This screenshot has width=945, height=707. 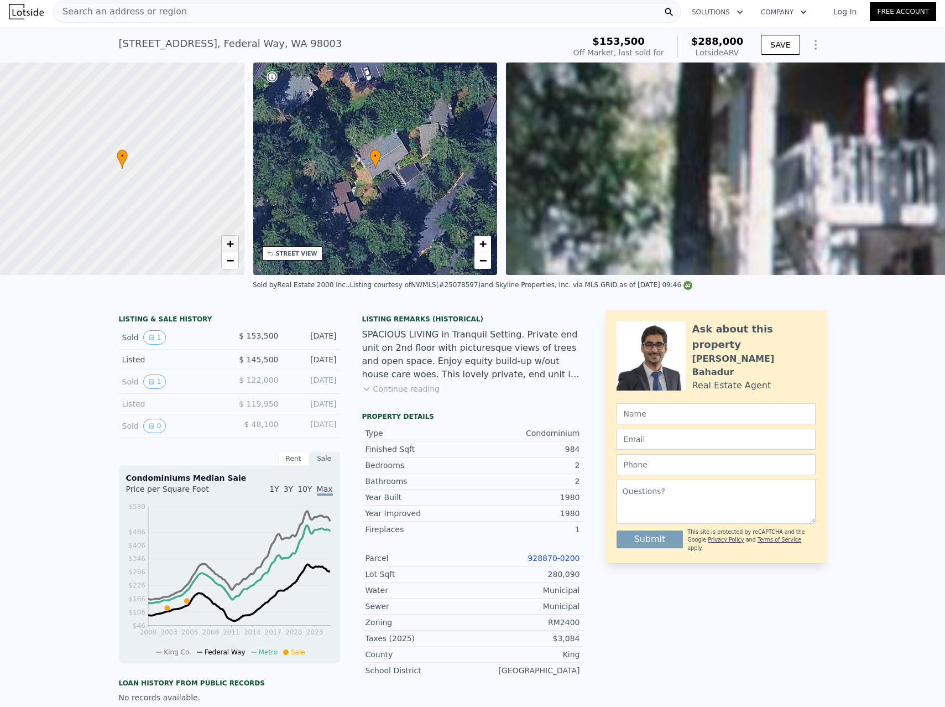 I want to click on a: Free Account, so click(x=903, y=12).